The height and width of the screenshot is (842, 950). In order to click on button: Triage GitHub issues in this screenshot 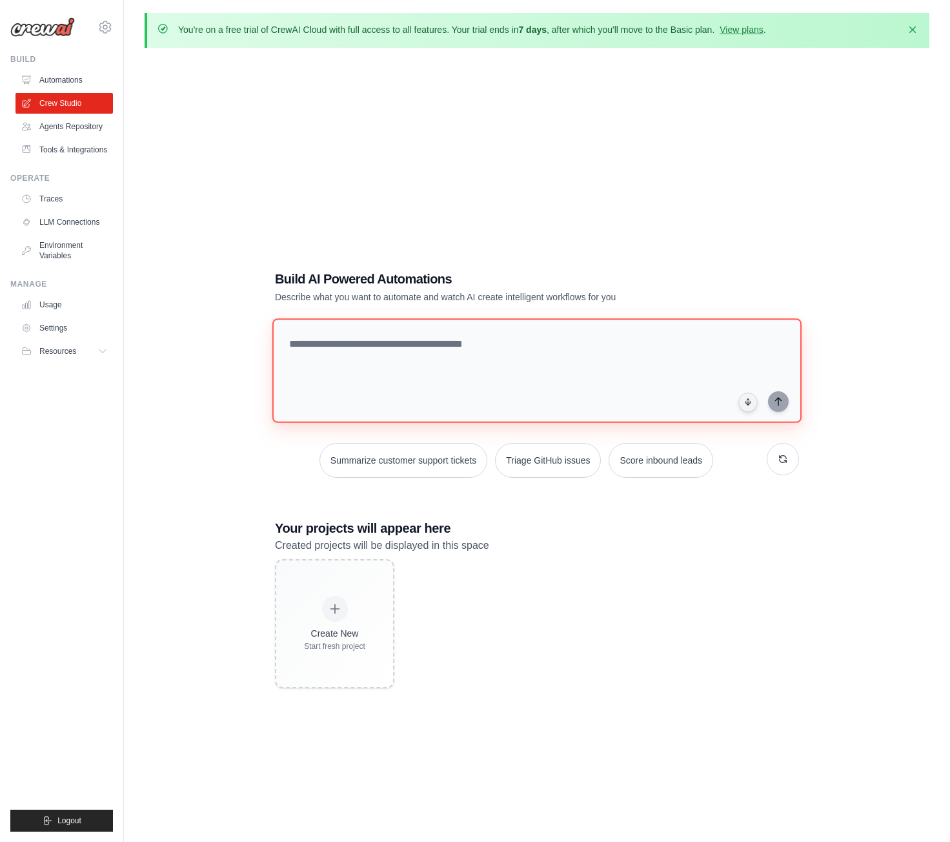, I will do `click(548, 460)`.